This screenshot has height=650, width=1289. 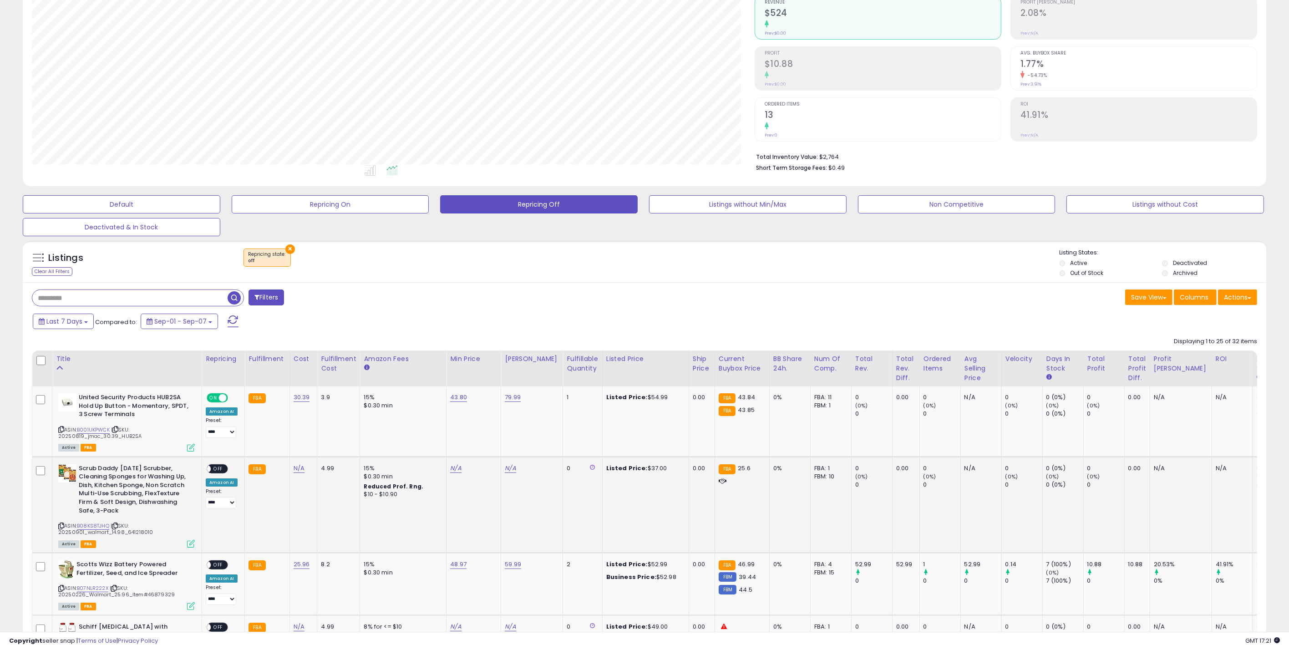 I want to click on span: Profit, so click(x=882, y=53).